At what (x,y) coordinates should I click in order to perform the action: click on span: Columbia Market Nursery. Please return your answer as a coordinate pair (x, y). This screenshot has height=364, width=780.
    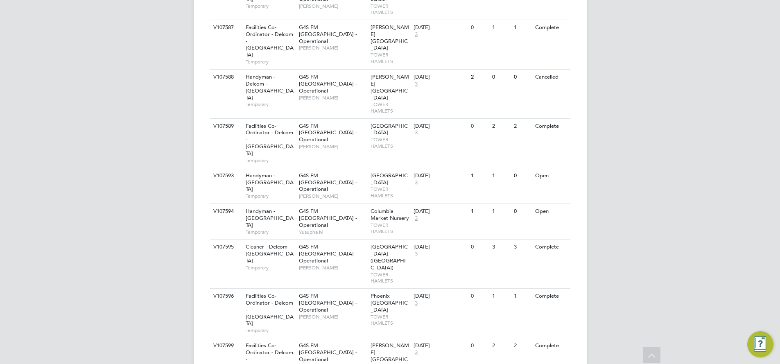
    Looking at the image, I should click on (390, 214).